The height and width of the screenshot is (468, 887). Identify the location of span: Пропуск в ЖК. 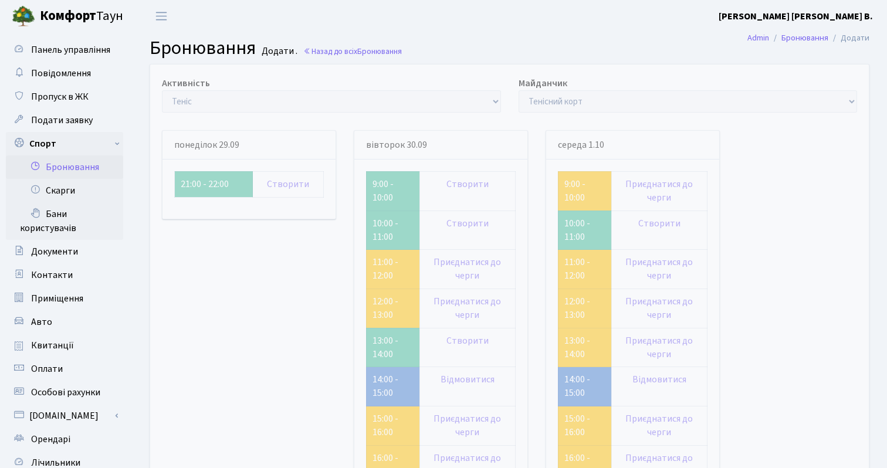
(60, 97).